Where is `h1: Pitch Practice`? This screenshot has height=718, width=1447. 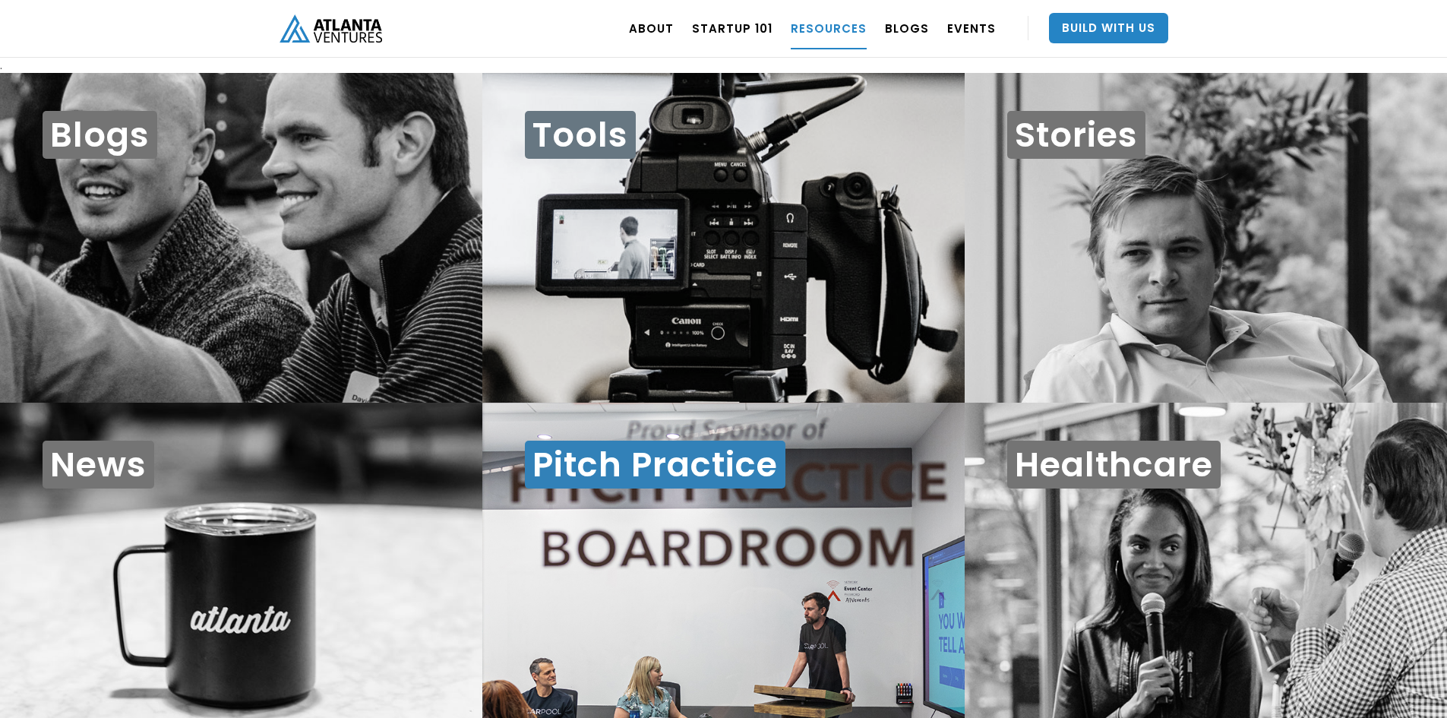 h1: Pitch Practice is located at coordinates (655, 464).